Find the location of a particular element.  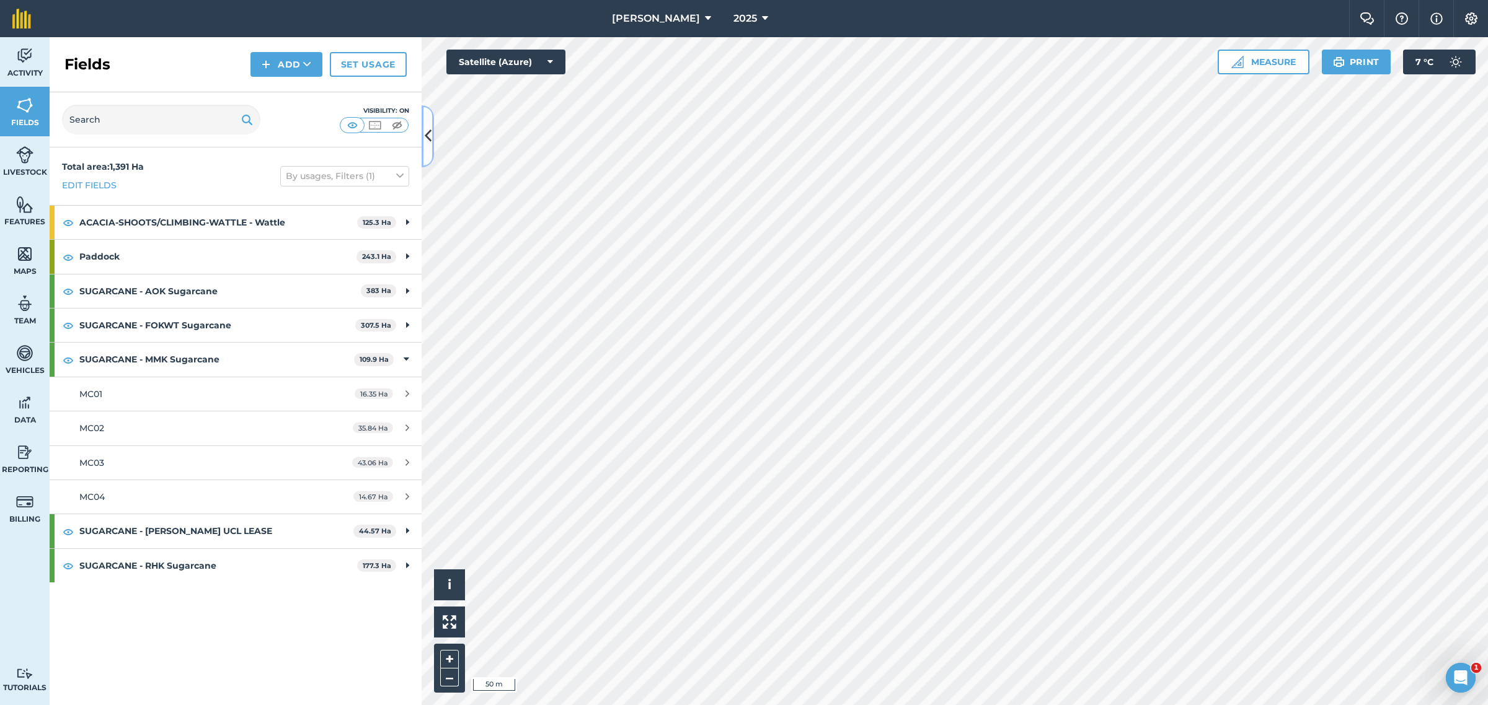

strong: 383 Ha is located at coordinates (379, 291).